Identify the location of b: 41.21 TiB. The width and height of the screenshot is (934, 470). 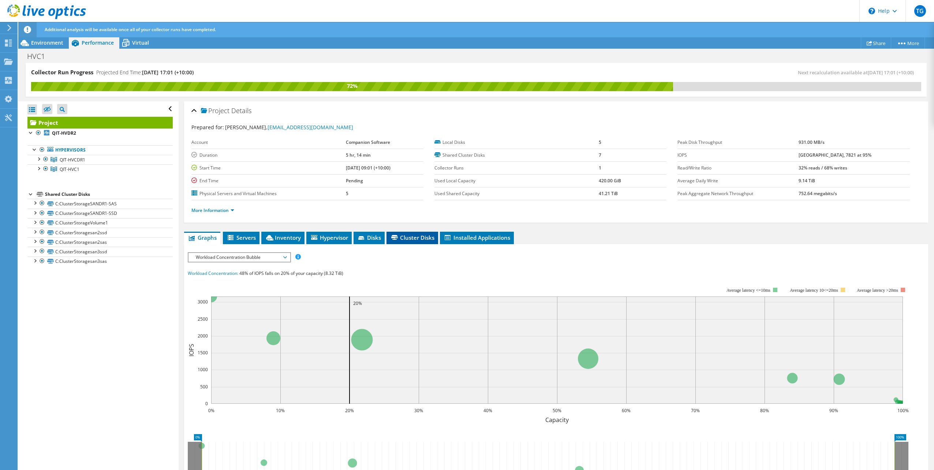
(608, 193).